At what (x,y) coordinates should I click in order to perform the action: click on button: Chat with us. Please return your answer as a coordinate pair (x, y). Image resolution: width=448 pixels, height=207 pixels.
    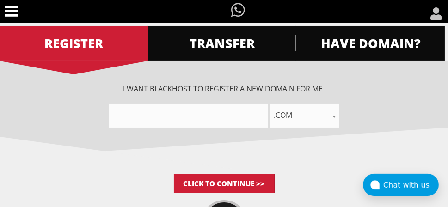
    Looking at the image, I should click on (401, 185).